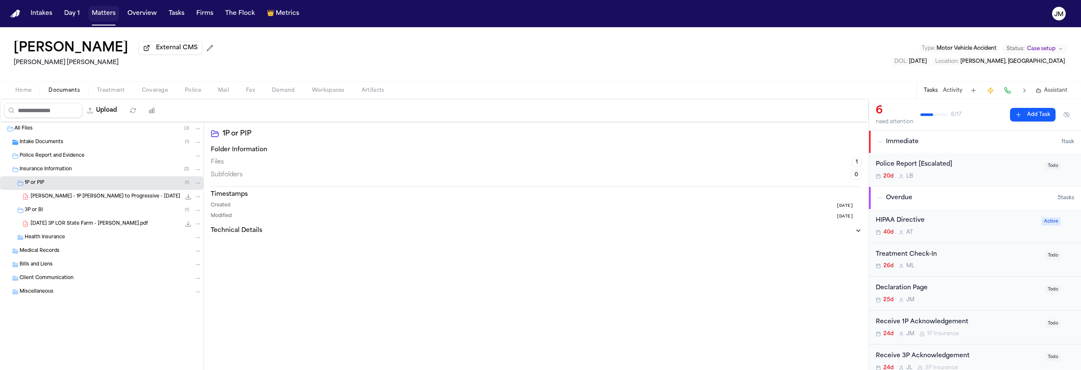 The image size is (1081, 370). I want to click on div: Open task: Declaration Page, so click(974, 294).